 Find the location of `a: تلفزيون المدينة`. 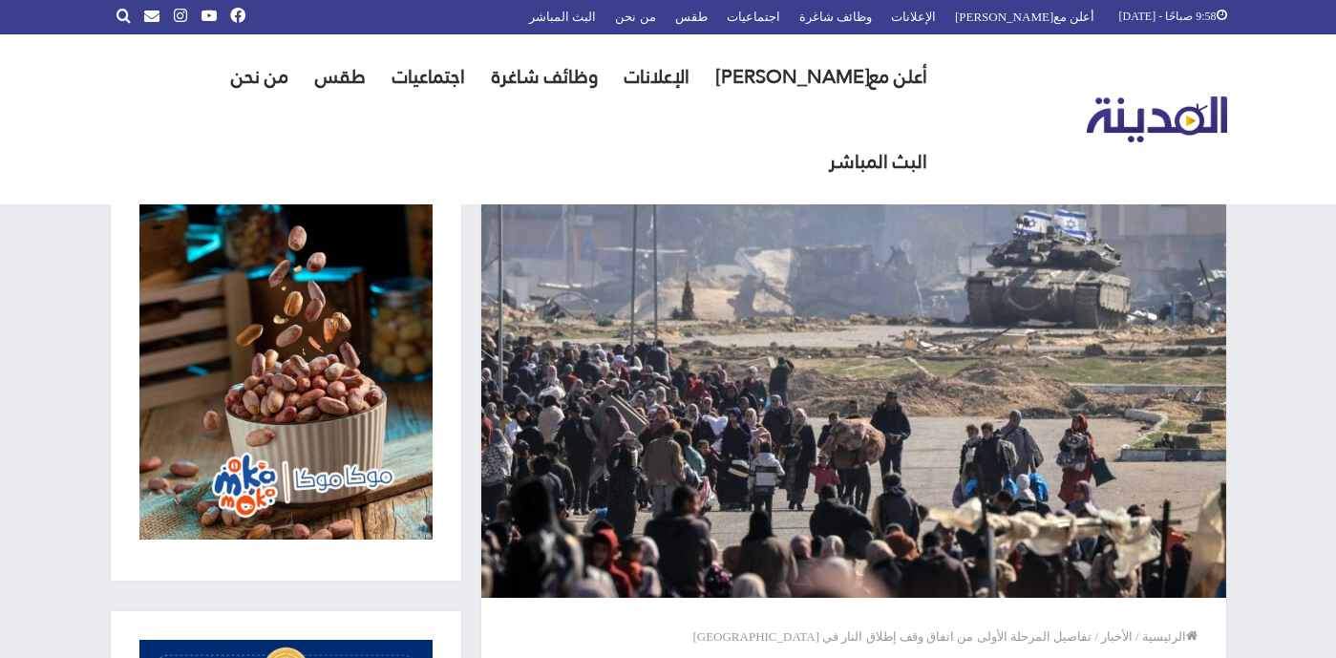

a: تلفزيون المدينة is located at coordinates (1156, 119).